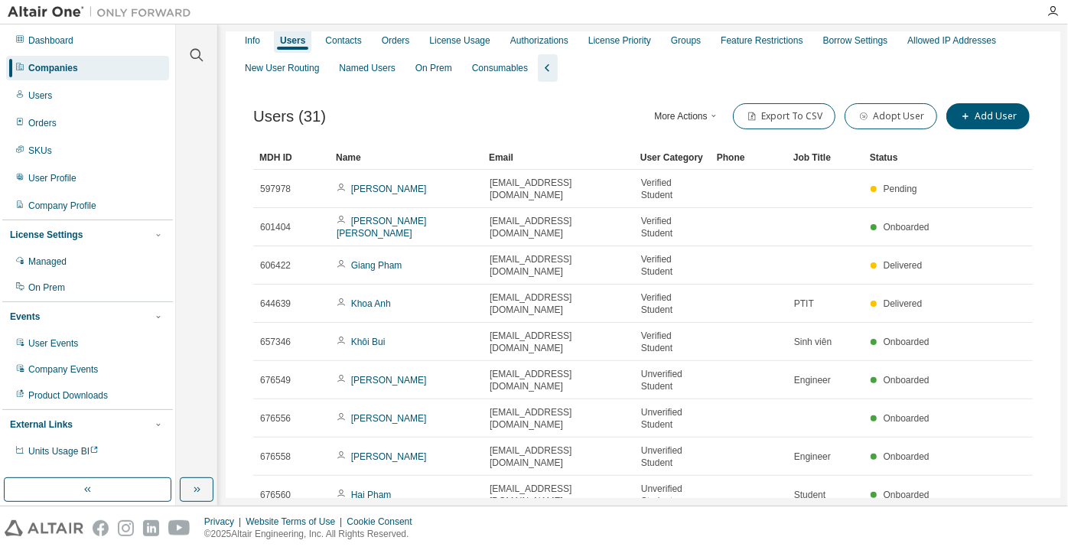  Describe the element at coordinates (275, 419) in the screenshot. I see `span: 676556` at that location.